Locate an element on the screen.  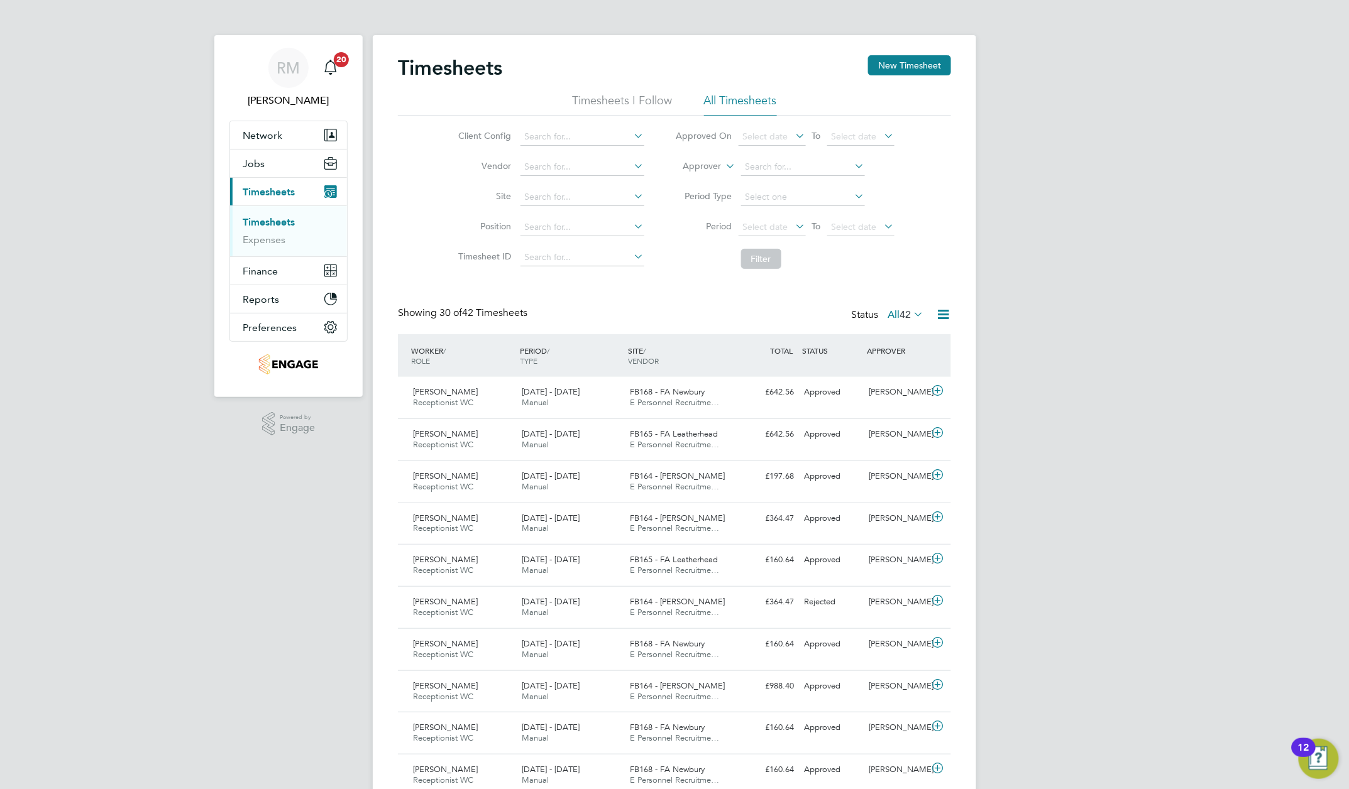
label: Approver is located at coordinates (693, 167).